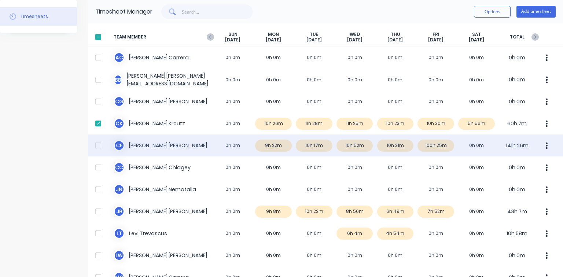 Image resolution: width=563 pixels, height=277 pixels. What do you see at coordinates (536, 12) in the screenshot?
I see `button: Add timesheet` at bounding box center [536, 12].